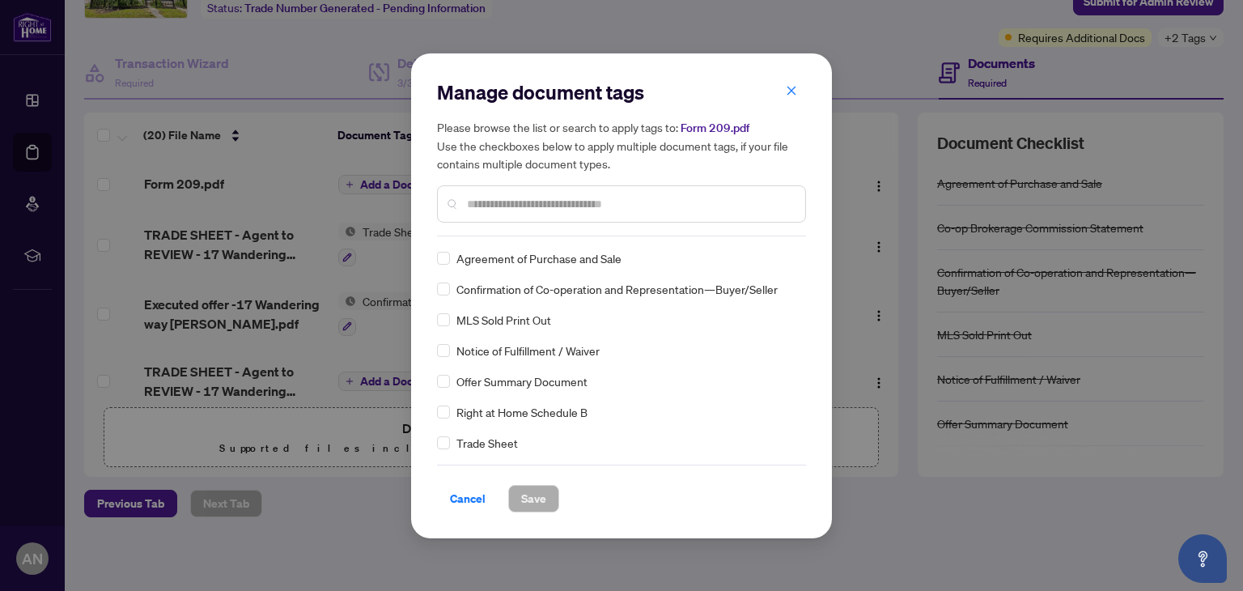 The width and height of the screenshot is (1243, 591). Describe the element at coordinates (487, 442) in the screenshot. I see `span: Trade Sheet` at that location.